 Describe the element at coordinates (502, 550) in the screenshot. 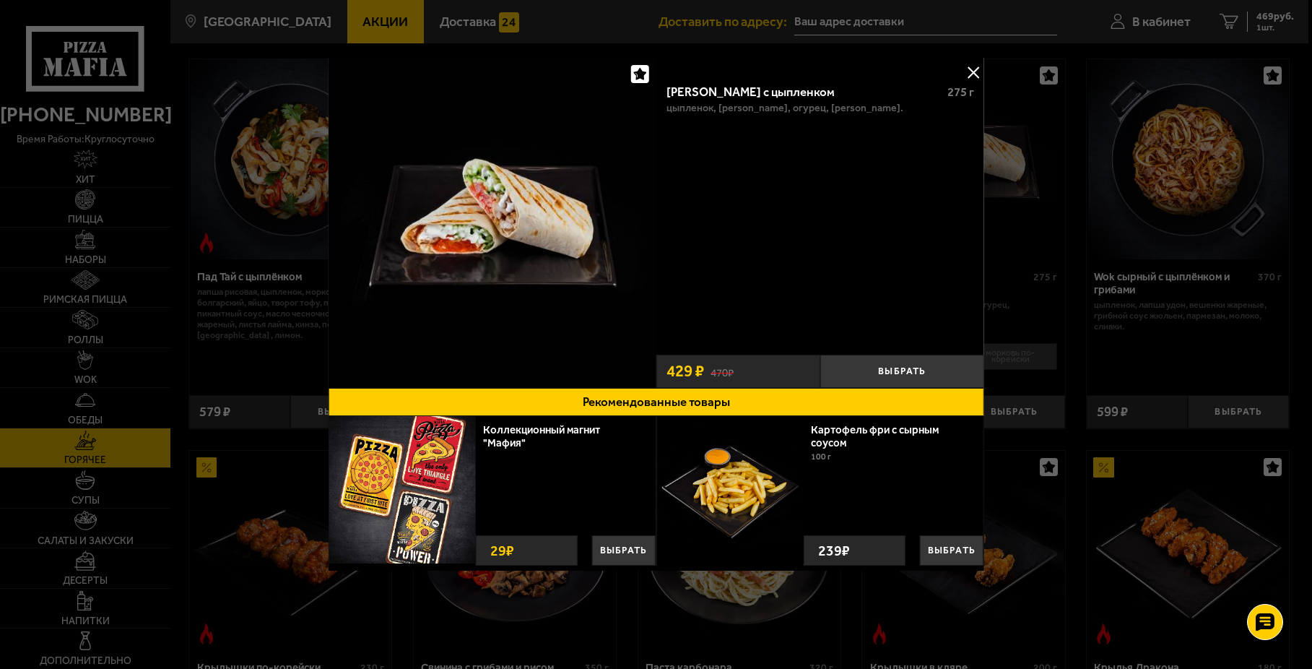

I see `strong: 29 ₽` at that location.